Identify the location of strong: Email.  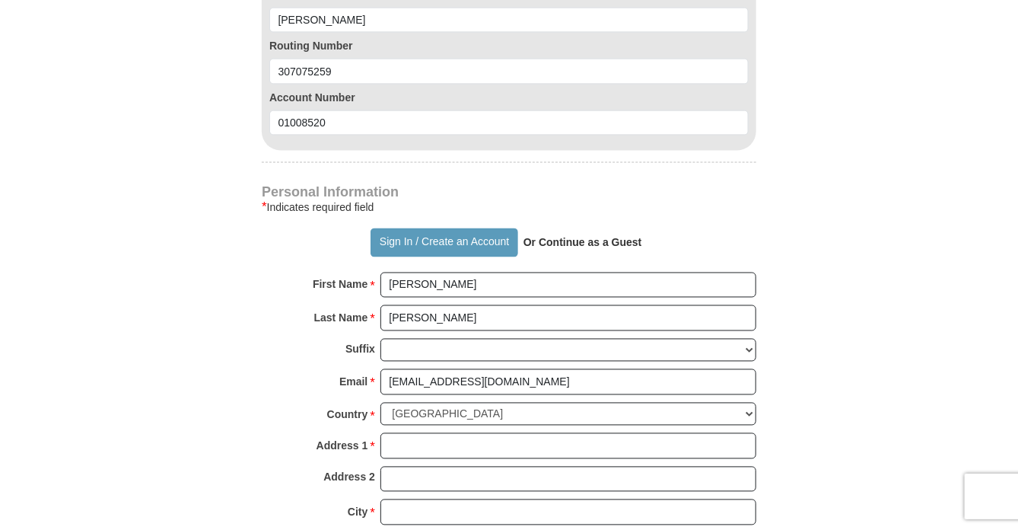
(353, 382).